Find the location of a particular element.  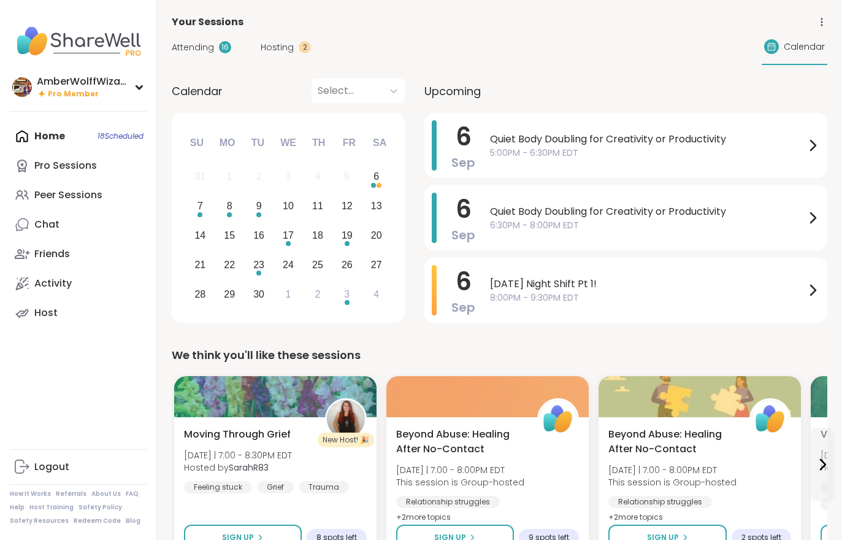

a: How It Works is located at coordinates (30, 494).